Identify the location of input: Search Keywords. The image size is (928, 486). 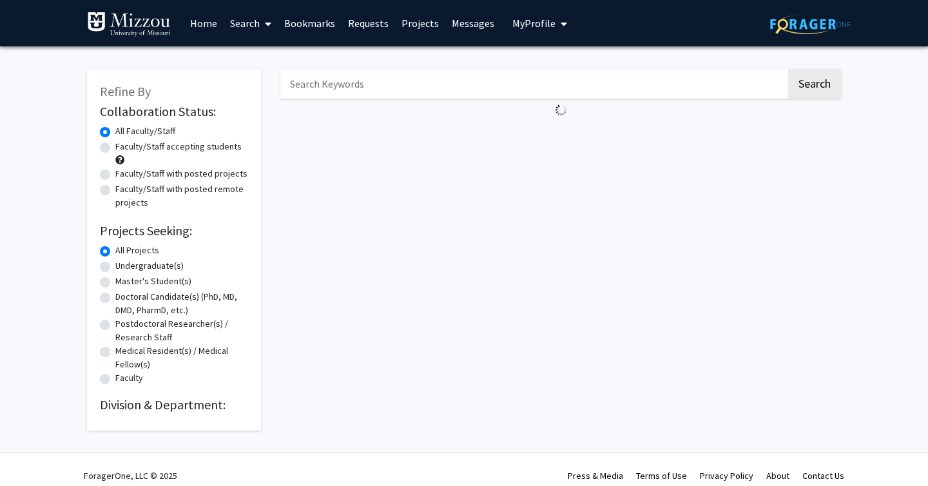
(533, 84).